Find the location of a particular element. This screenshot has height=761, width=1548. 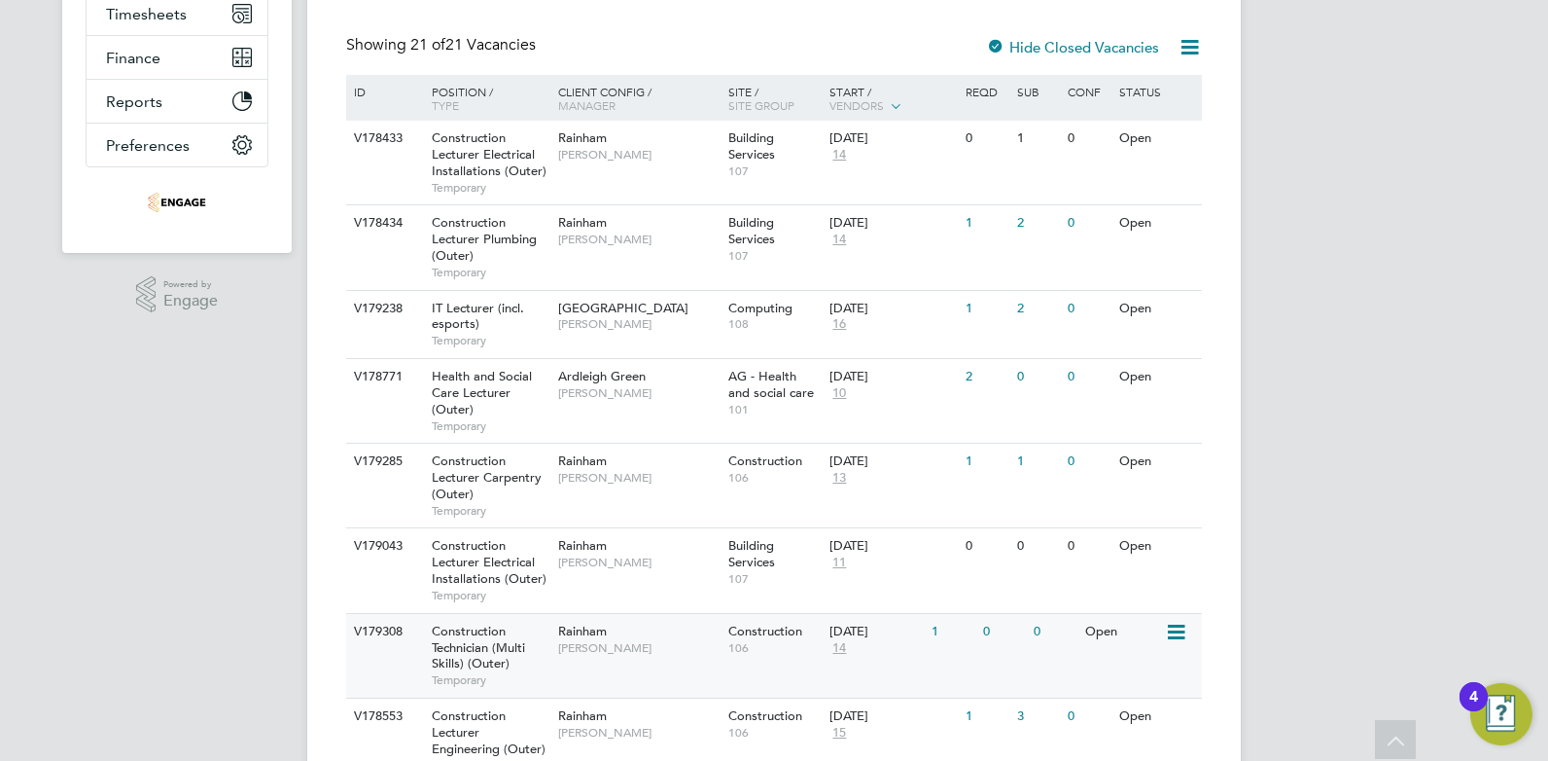

div: Client Config / is located at coordinates (638, 98).